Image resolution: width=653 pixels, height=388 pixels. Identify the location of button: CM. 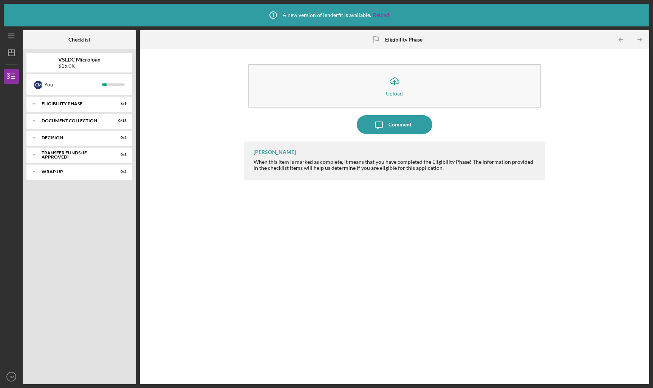
(11, 377).